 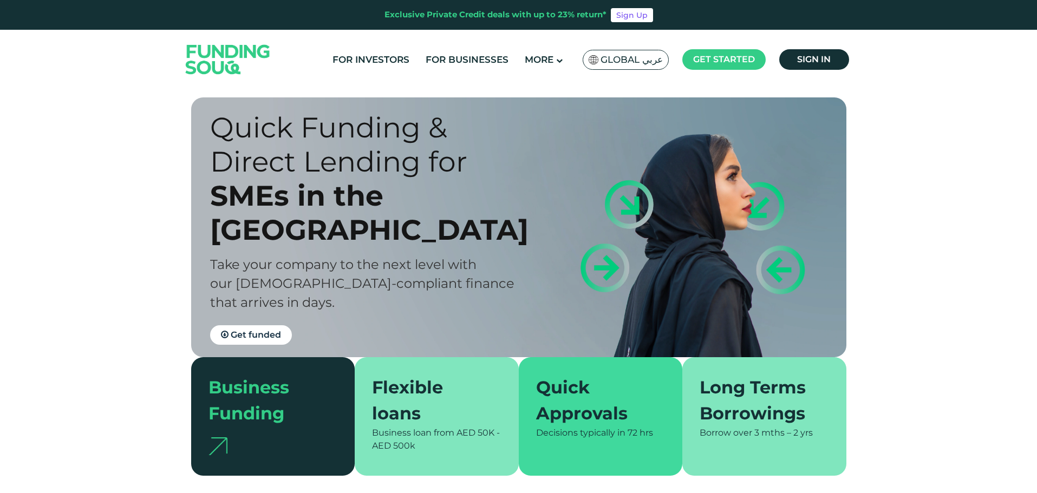 What do you see at coordinates (631, 60) in the screenshot?
I see `span: Global عربي` at bounding box center [631, 60].